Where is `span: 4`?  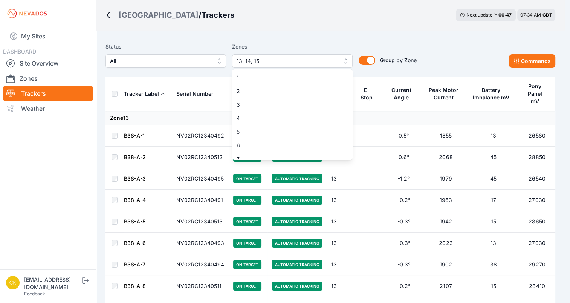 span: 4 is located at coordinates (288, 118).